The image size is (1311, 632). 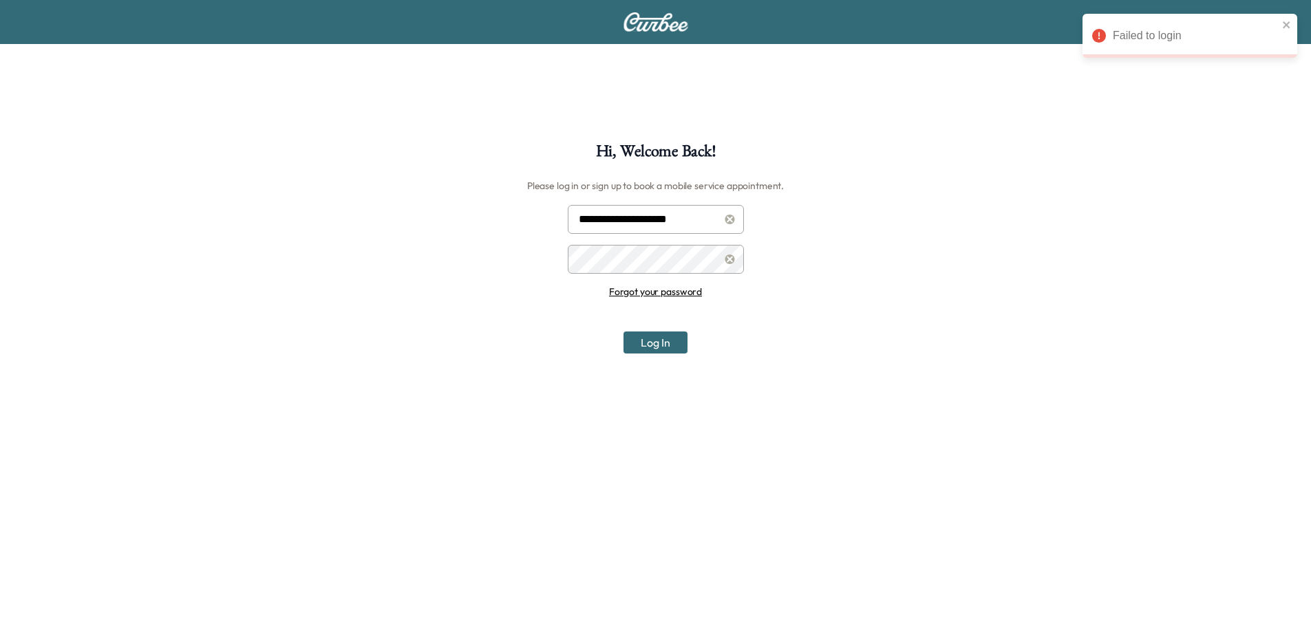 I want to click on a: Forgot your password, so click(x=655, y=292).